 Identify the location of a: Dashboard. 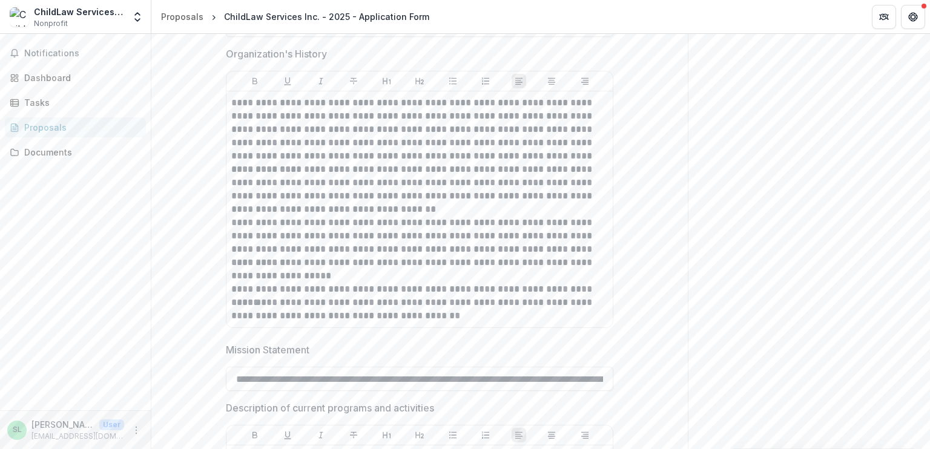
(75, 77).